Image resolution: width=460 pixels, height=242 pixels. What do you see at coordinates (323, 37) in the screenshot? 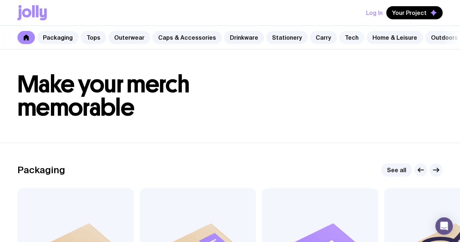
I see `a: Carry` at bounding box center [323, 37].